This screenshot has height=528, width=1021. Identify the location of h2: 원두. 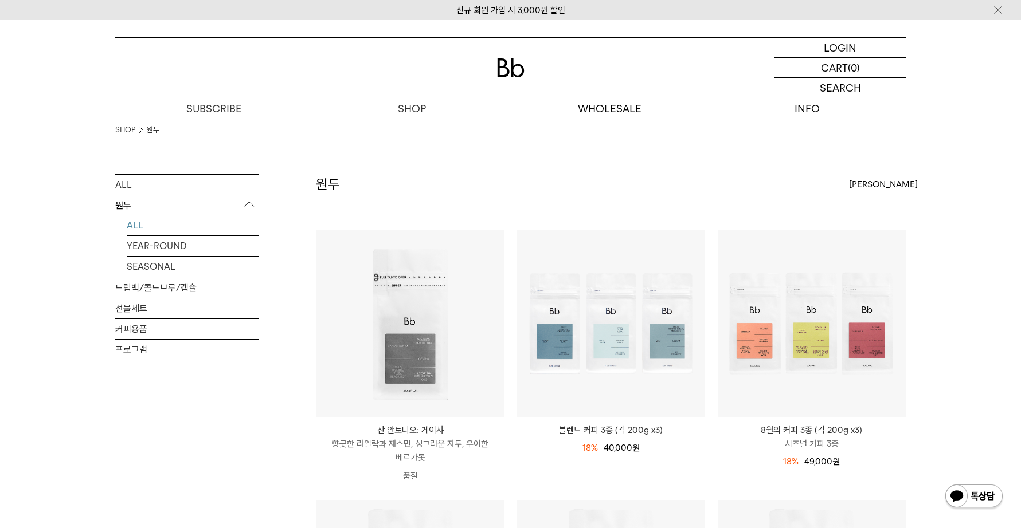
(328, 185).